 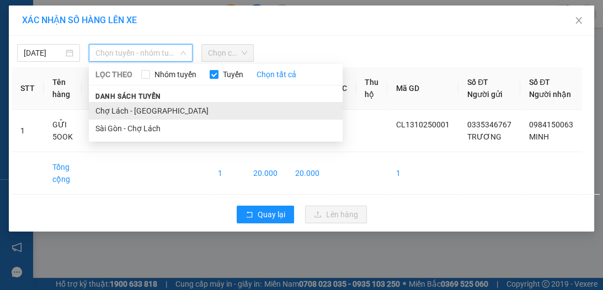 What do you see at coordinates (114, 75) in the screenshot?
I see `span: LỌC THEO` at bounding box center [114, 75].